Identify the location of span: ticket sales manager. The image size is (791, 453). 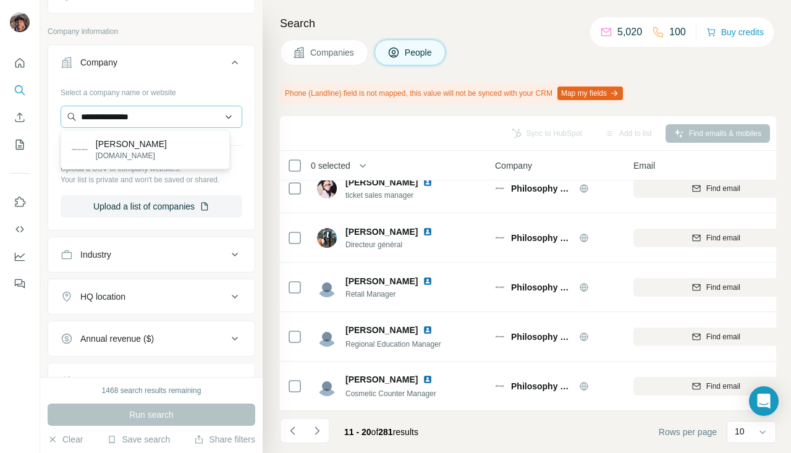
(396, 195).